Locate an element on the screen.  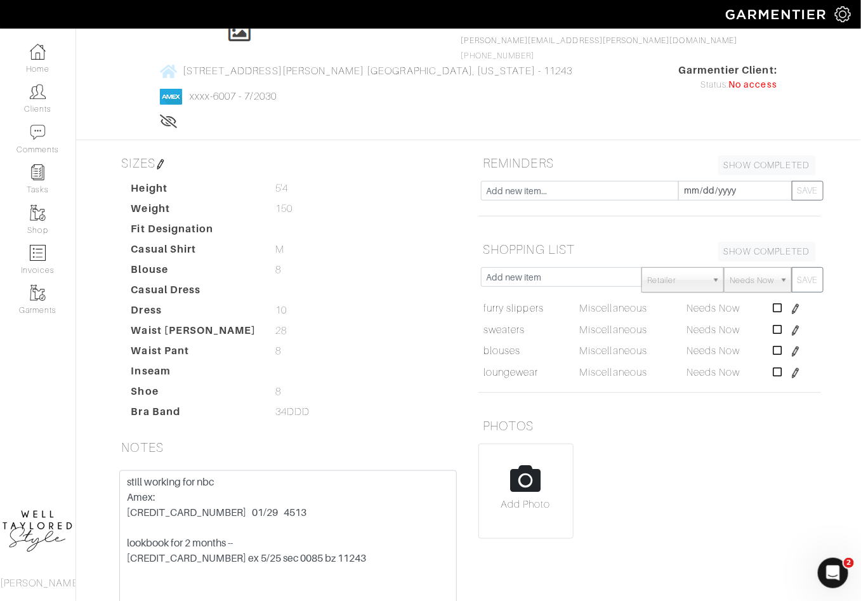
span: Retailer is located at coordinates (677, 280).